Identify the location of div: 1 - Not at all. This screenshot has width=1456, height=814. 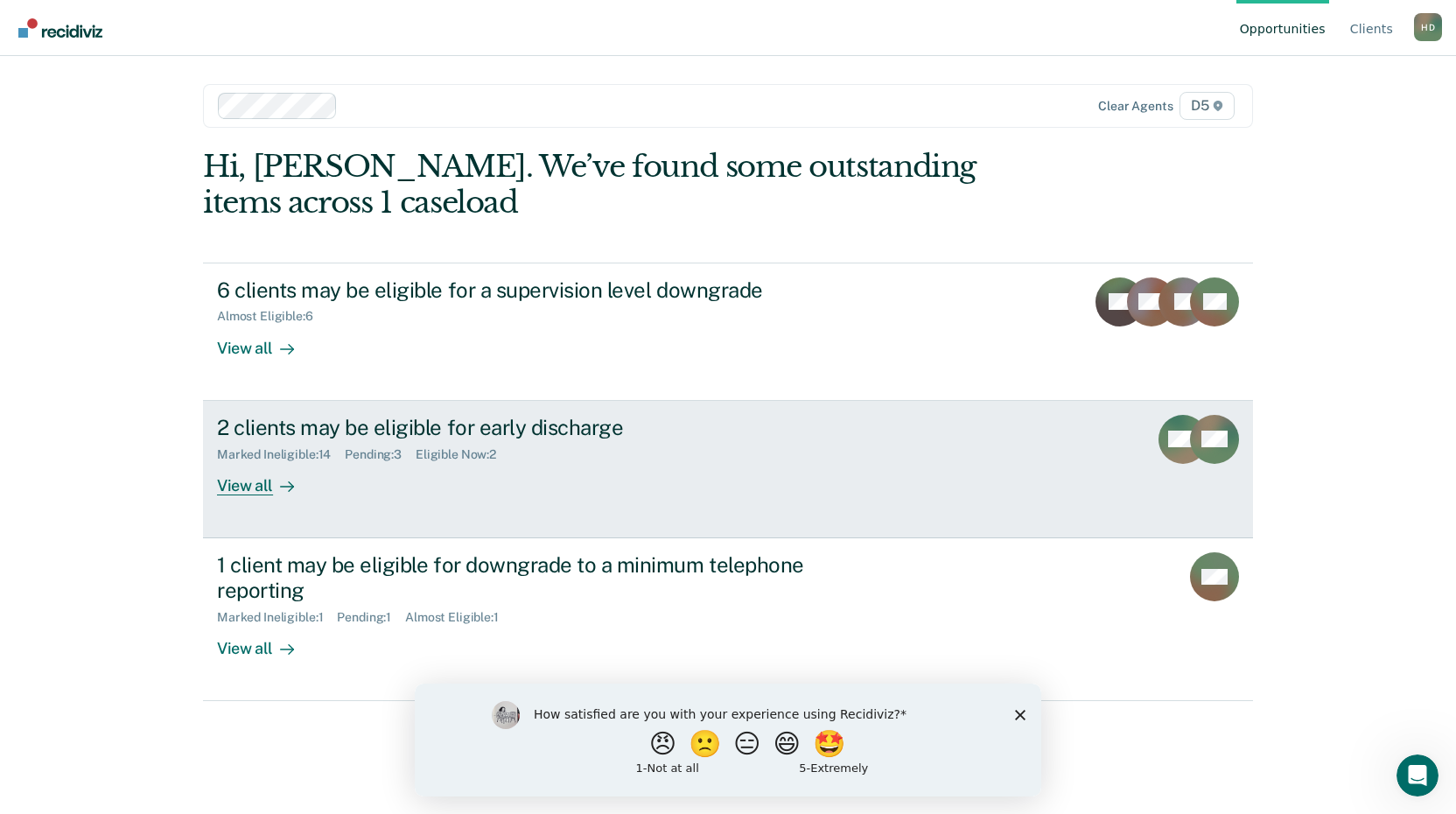
(202, 84).